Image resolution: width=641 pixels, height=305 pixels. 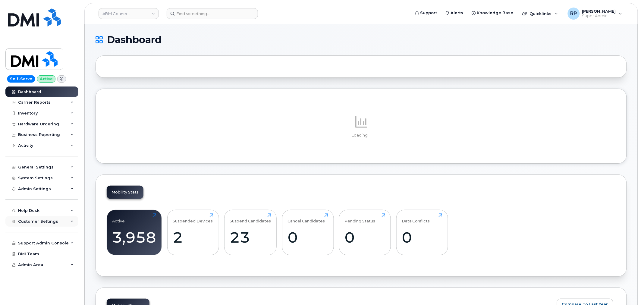 I want to click on a: Pending Status0, so click(x=365, y=233).